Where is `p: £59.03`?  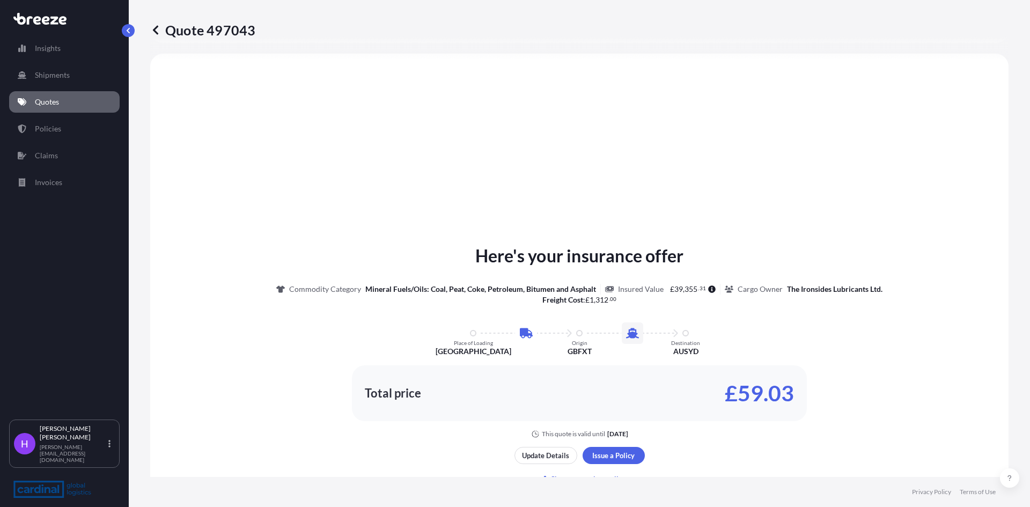 p: £59.03 is located at coordinates (759, 393).